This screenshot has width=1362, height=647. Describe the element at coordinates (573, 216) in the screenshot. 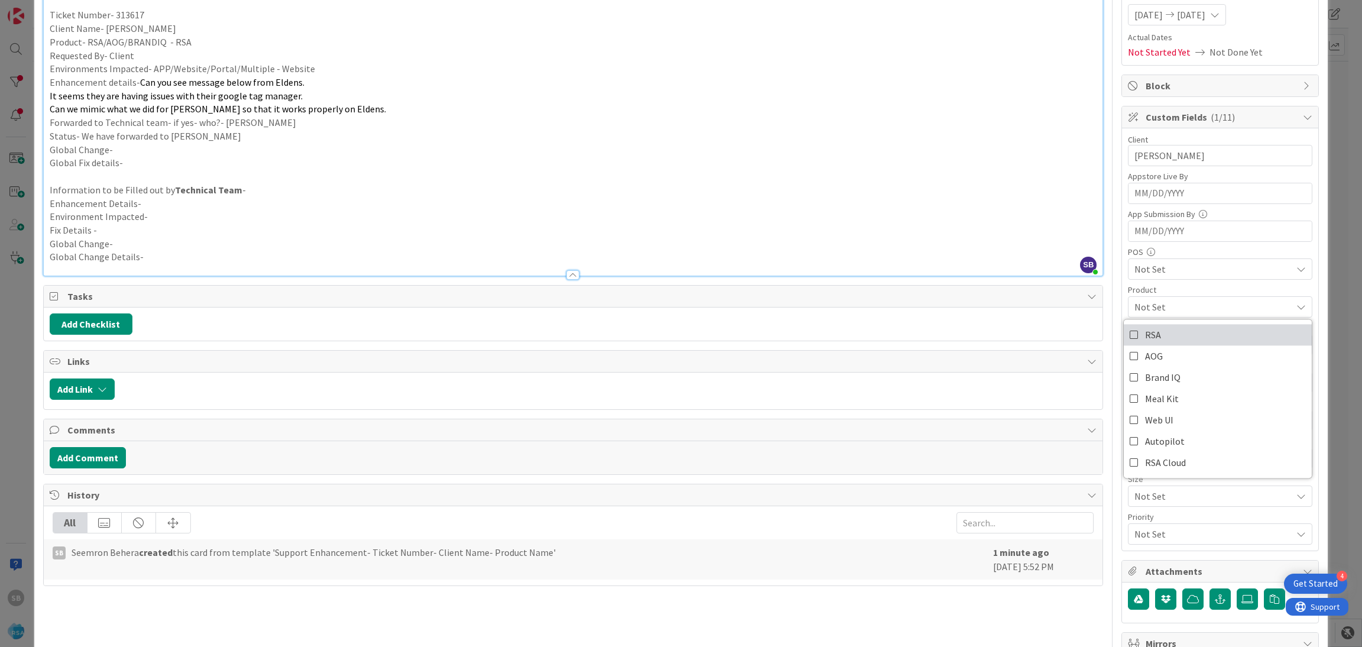

I see `p: Environment Impacted-` at that location.